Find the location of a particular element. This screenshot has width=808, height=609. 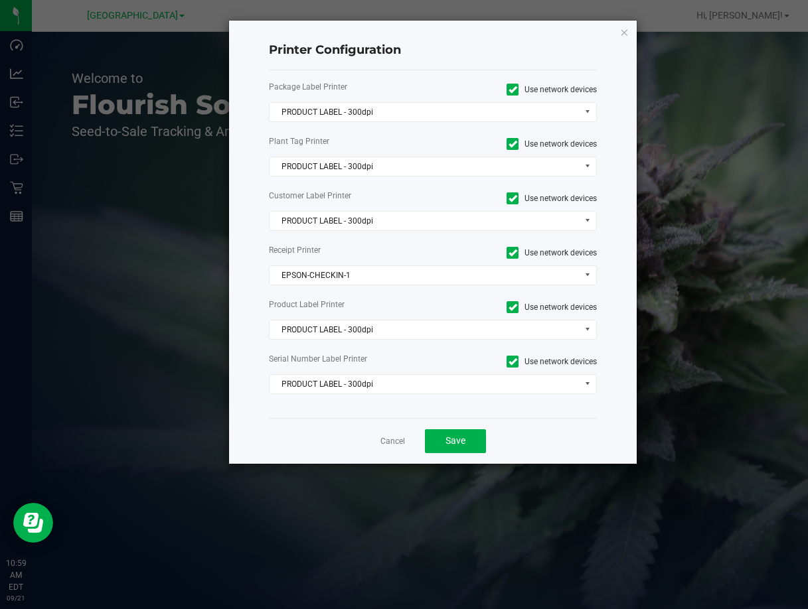

label: Plant Tag Printer is located at coordinates (346, 141).